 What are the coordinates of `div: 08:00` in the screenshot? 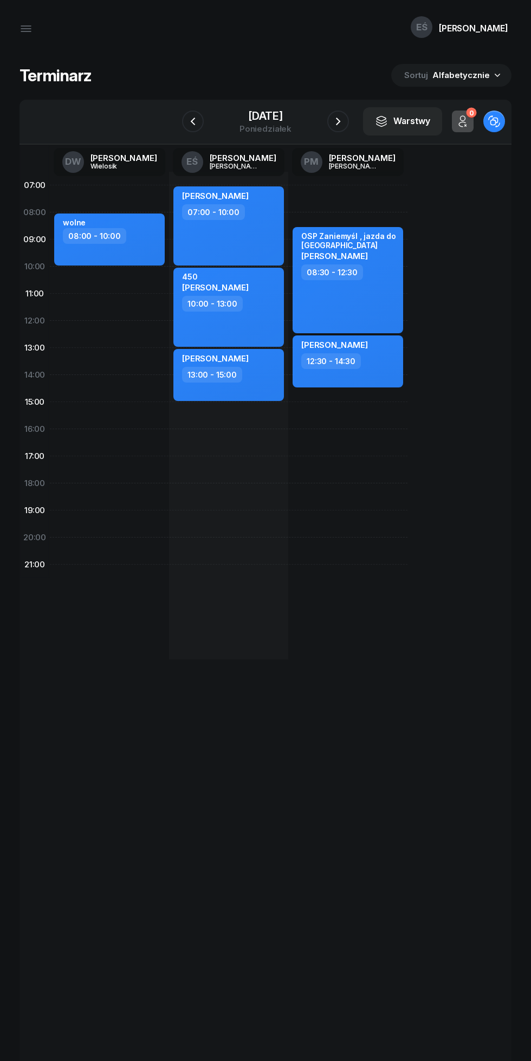 It's located at (35, 212).